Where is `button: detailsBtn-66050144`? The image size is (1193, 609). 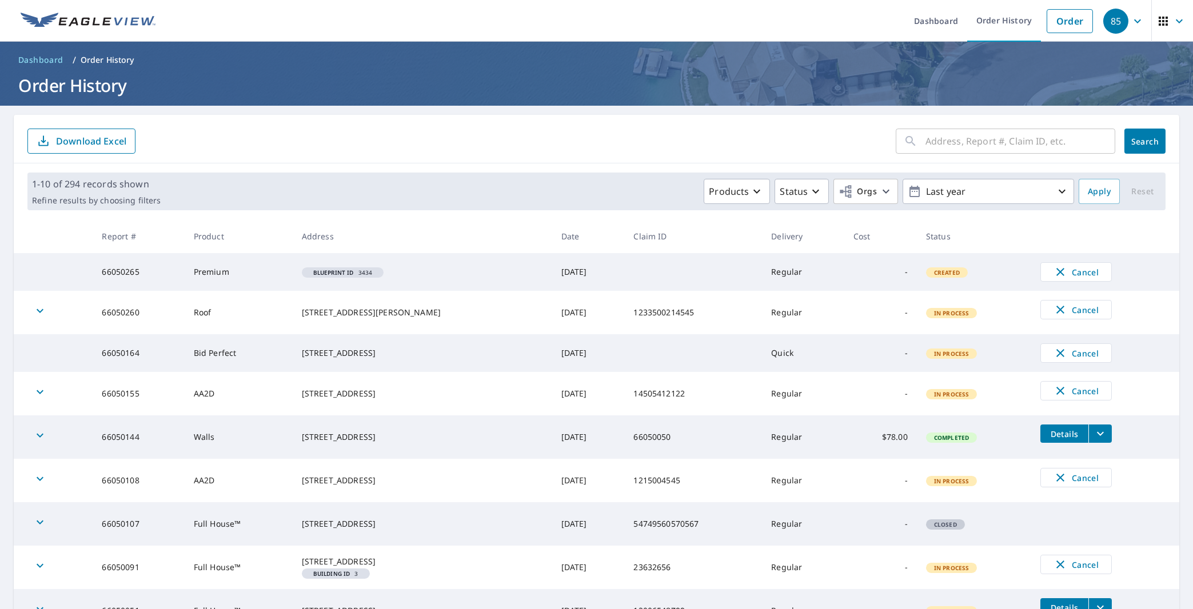
button: detailsBtn-66050144 is located at coordinates (1064, 434).